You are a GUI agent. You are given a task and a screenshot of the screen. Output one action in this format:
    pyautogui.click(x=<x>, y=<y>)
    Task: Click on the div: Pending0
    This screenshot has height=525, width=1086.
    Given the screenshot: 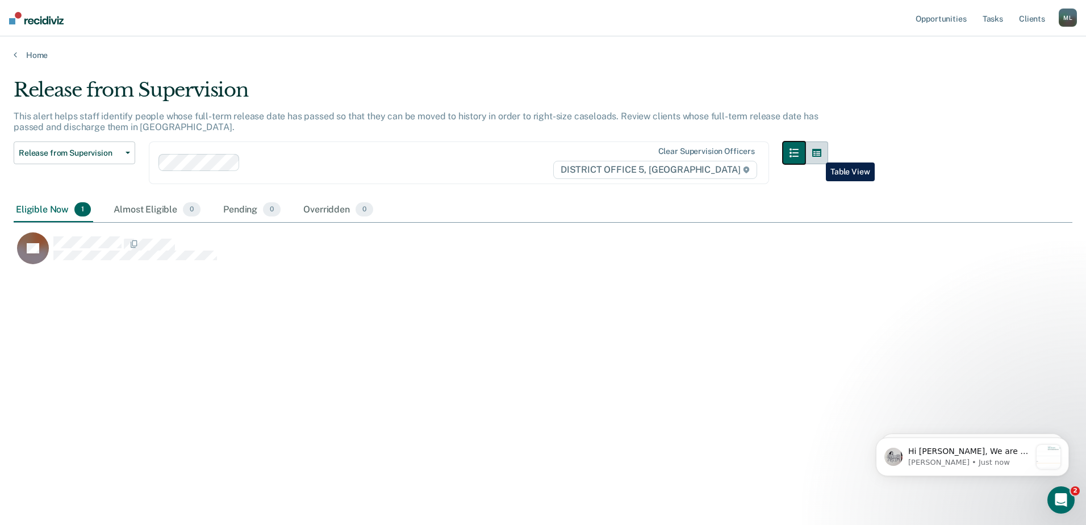 What is the action you would take?
    pyautogui.click(x=252, y=210)
    